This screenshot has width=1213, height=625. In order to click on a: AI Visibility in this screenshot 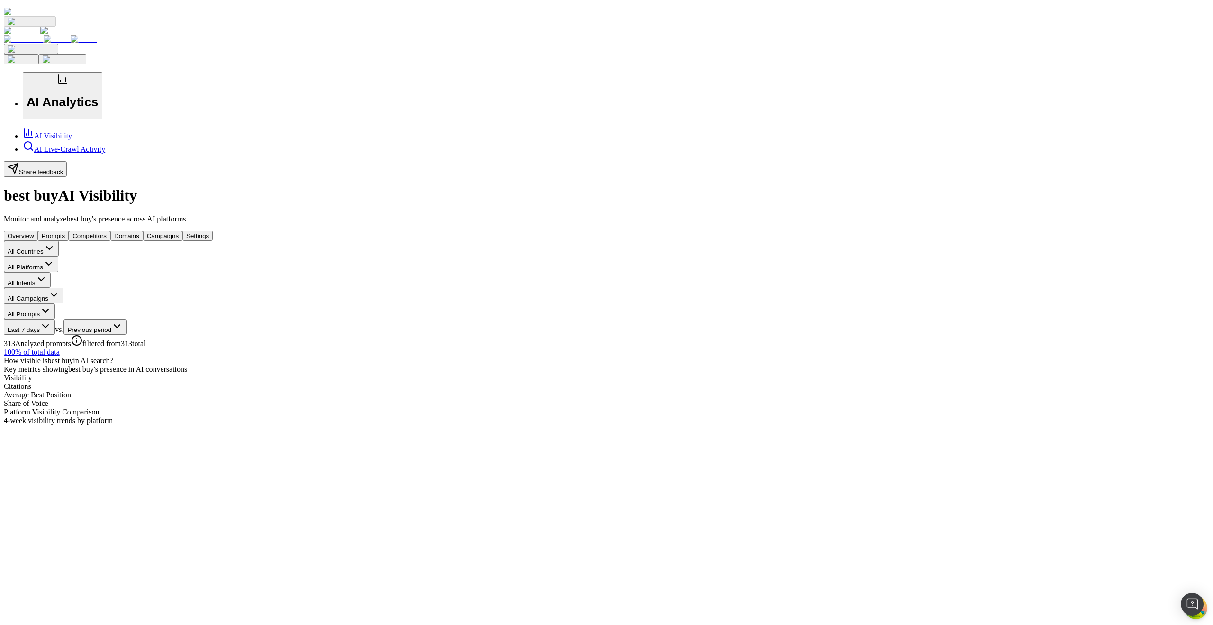, I will do `click(47, 136)`.